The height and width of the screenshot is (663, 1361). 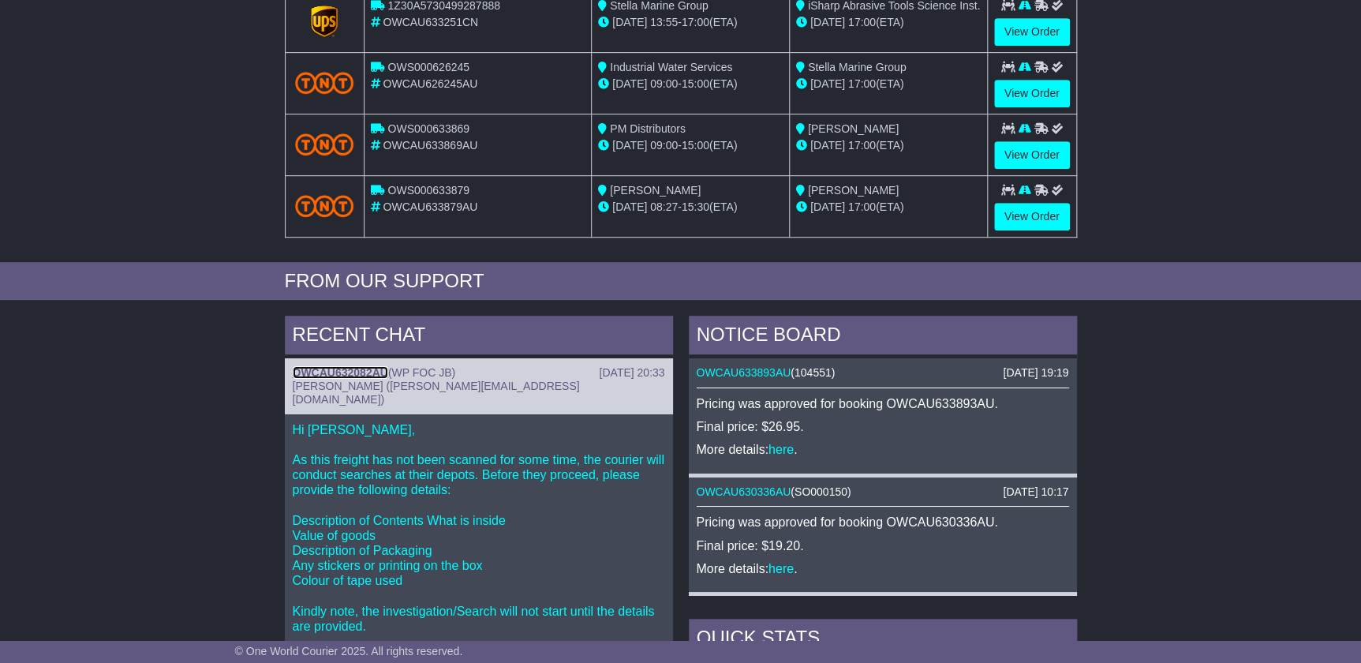 I want to click on span: Stella Marine Group, so click(x=857, y=67).